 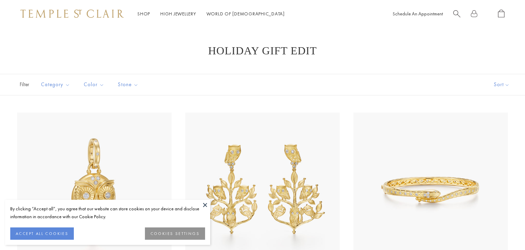 What do you see at coordinates (129, 84) in the screenshot?
I see `span: Stone` at bounding box center [129, 84].